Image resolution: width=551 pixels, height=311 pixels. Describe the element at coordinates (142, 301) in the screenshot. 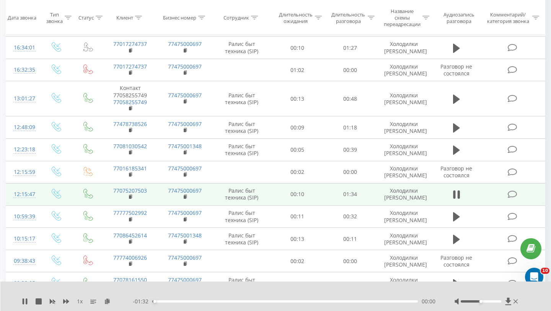

I see `span: - 01:32` at that location.